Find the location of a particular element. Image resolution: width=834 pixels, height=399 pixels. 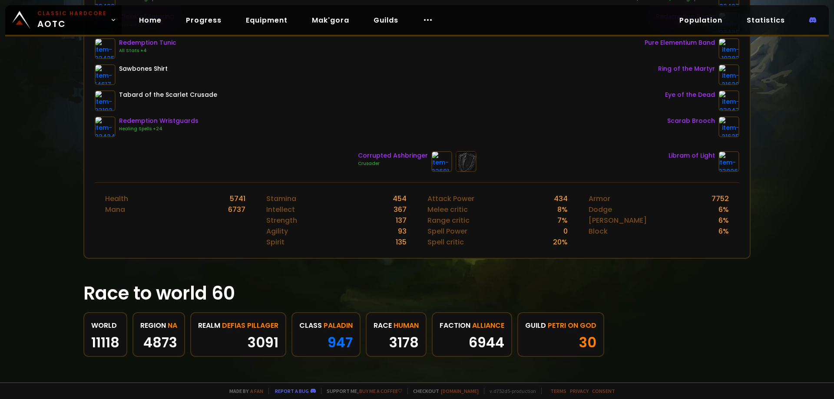

a: a fan is located at coordinates (257, 391).